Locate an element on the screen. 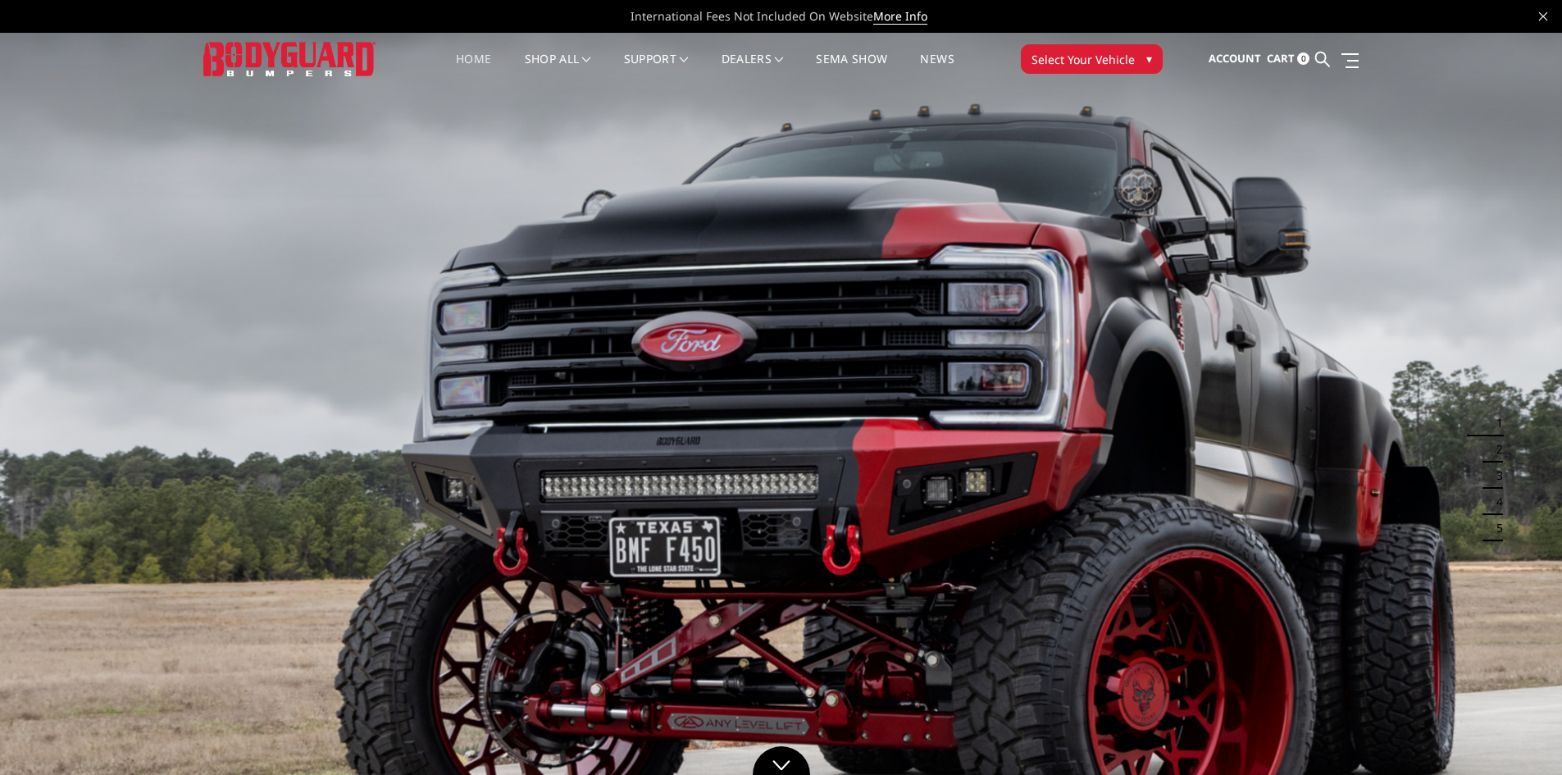  button: Select Your Vehicle is located at coordinates (1091, 59).